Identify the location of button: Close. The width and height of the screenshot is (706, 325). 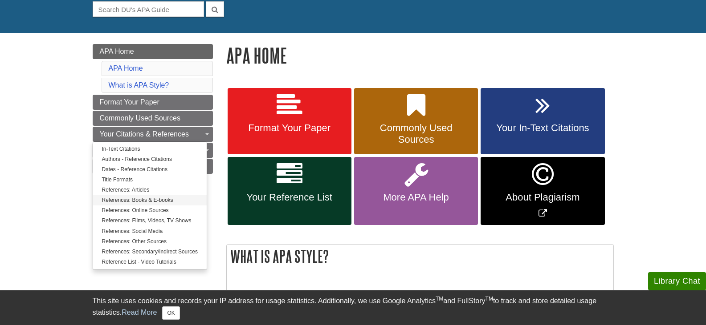
(171, 313).